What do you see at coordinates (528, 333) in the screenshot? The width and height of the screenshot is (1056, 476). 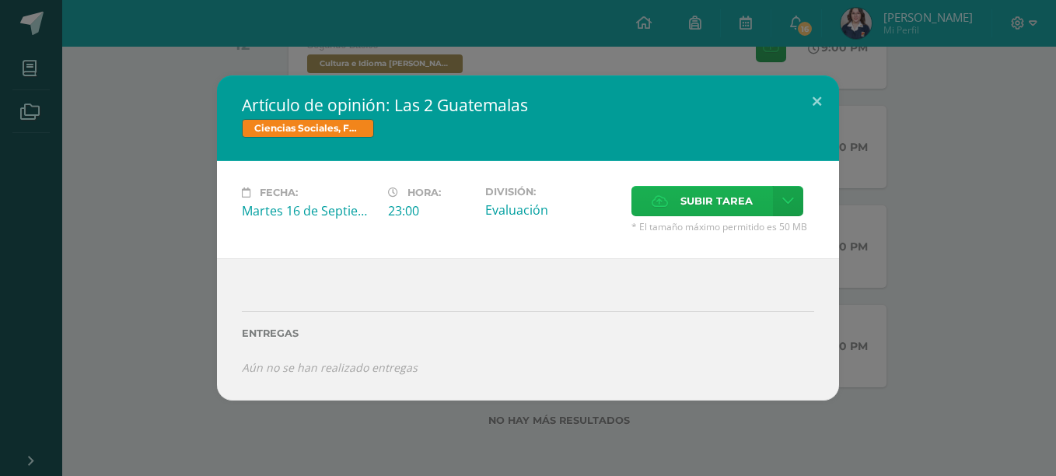 I see `label: Entregas` at bounding box center [528, 333].